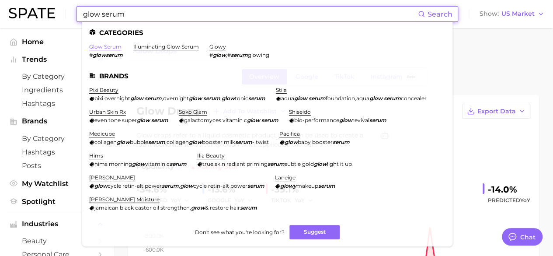 This screenshot has height=256, width=553. What do you see at coordinates (113, 163) in the screenshot?
I see `span: hims morning` at bounding box center [113, 163].